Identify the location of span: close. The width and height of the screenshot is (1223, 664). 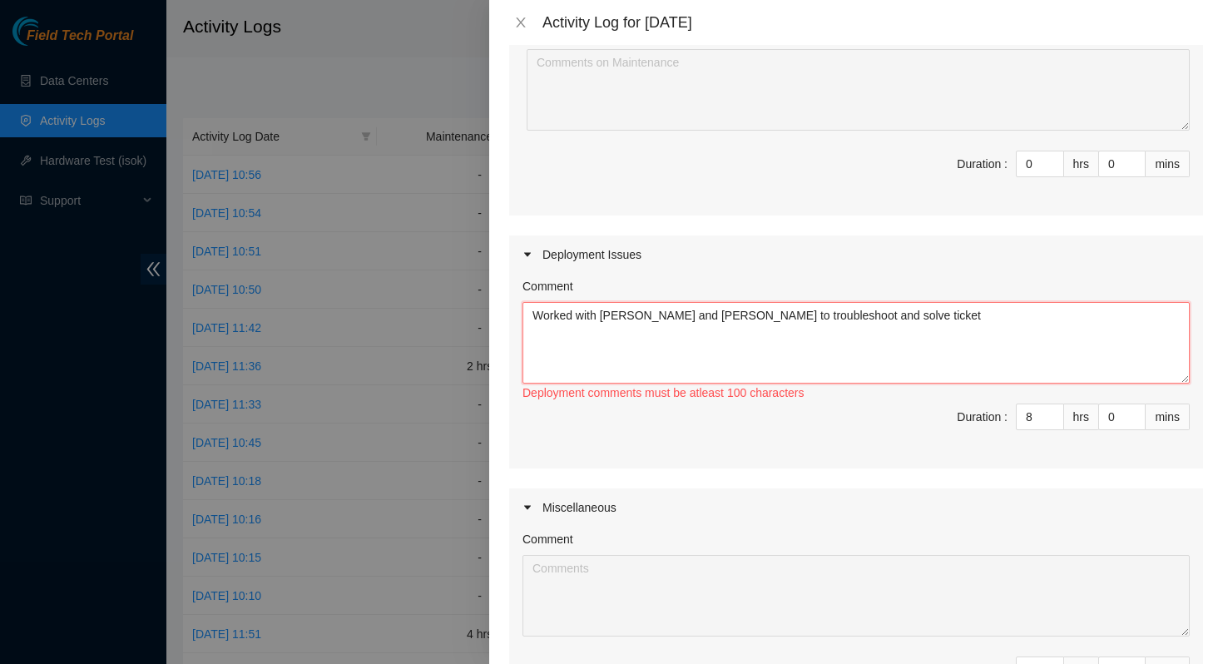
(521, 22).